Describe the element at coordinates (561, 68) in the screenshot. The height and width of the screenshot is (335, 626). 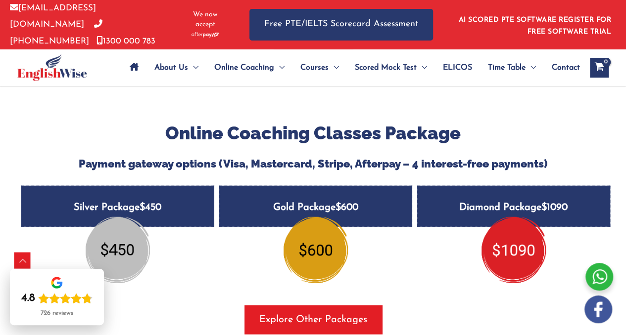
I see `a: Contact` at that location.